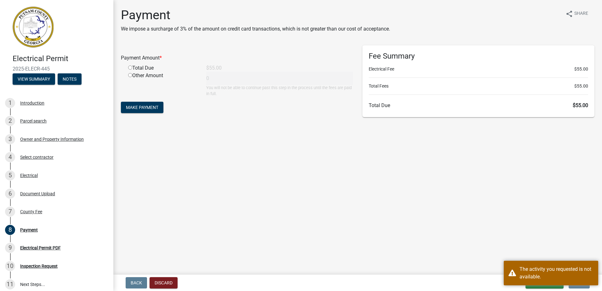 This screenshot has width=602, height=291. I want to click on button: View Summary, so click(34, 79).